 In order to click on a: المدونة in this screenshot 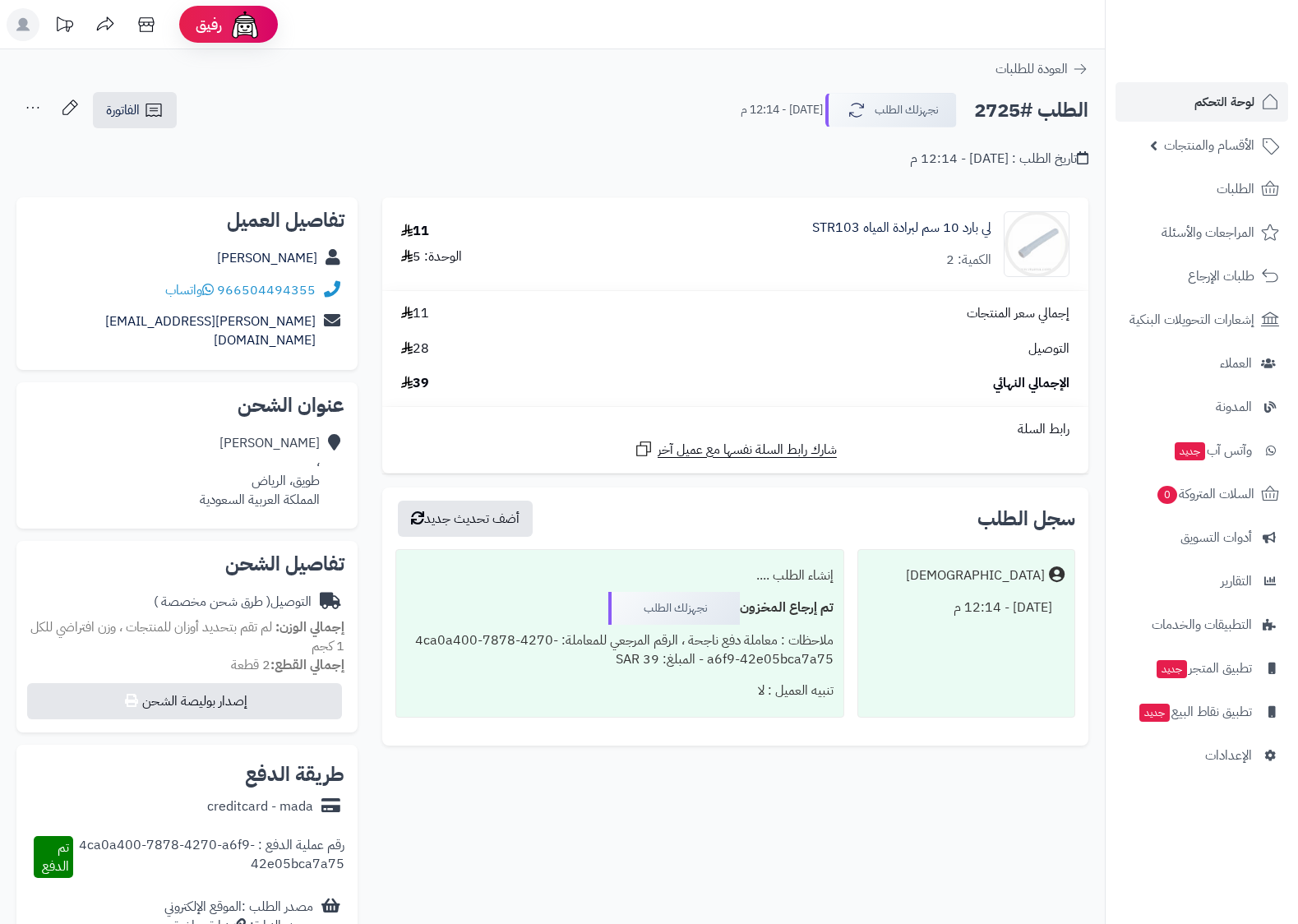, I will do `click(1201, 407)`.